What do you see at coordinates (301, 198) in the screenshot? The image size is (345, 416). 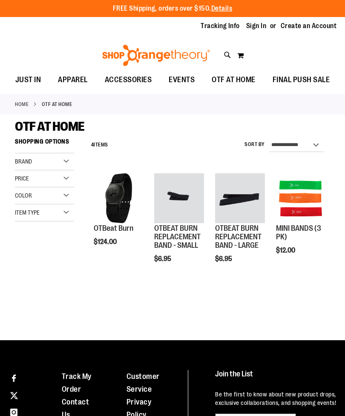 I see `img: MINI BANDS (3 PK)` at bounding box center [301, 198].